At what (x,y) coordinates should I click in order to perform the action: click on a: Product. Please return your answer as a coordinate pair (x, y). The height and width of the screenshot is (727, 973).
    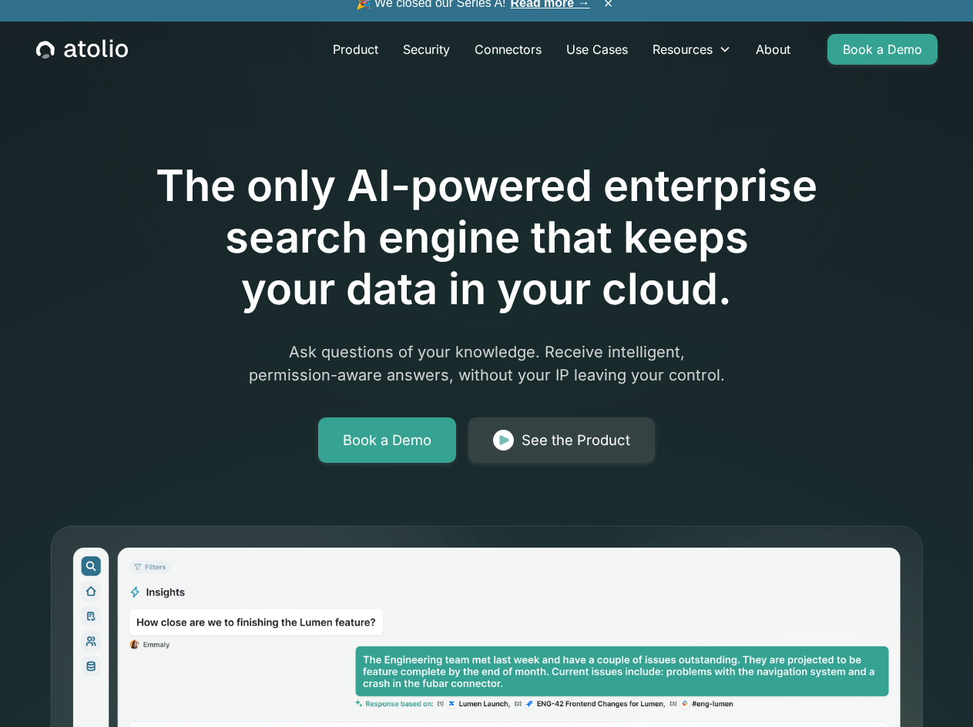
    Looking at the image, I should click on (355, 49).